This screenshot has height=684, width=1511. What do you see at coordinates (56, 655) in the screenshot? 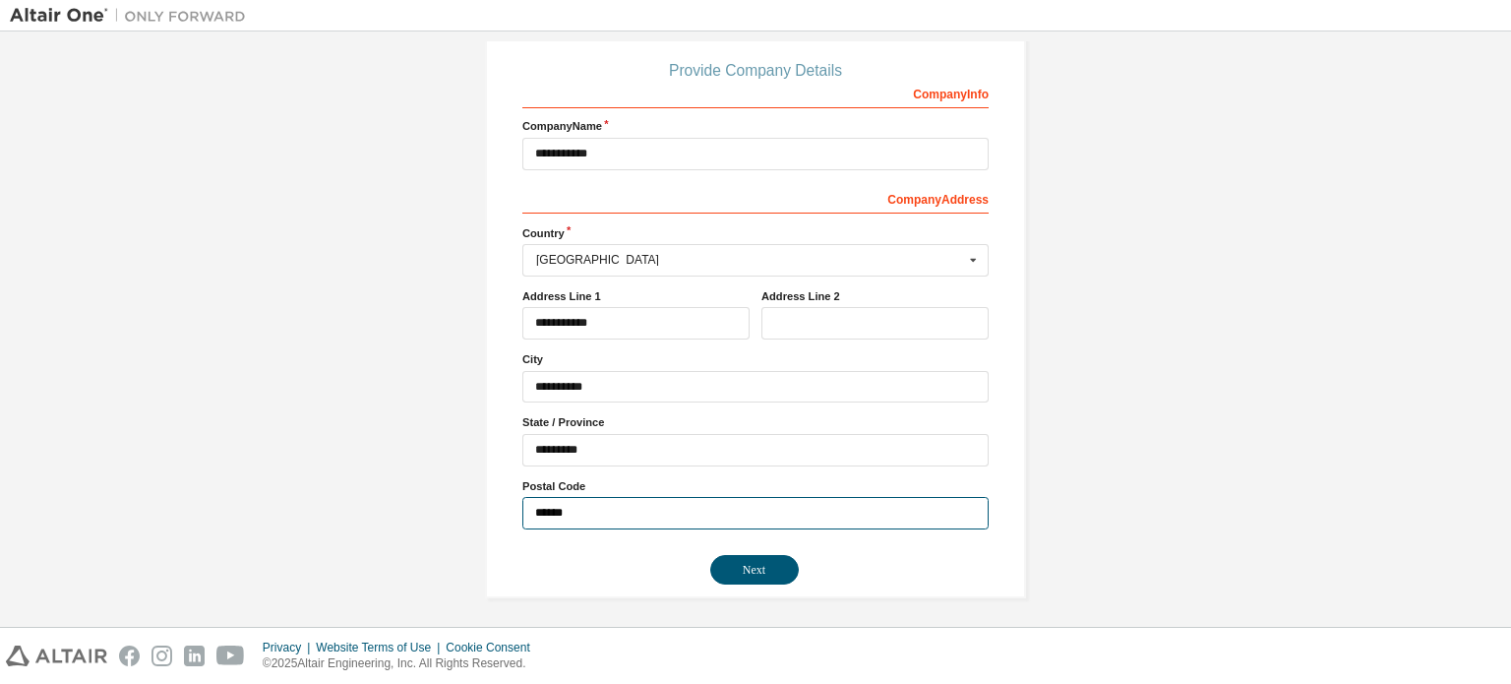
I see `img: altair_logo.svg` at bounding box center [56, 655].